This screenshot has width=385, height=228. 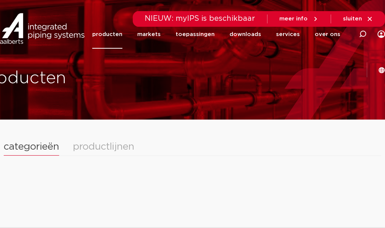 I want to click on a: over ons, so click(x=327, y=34).